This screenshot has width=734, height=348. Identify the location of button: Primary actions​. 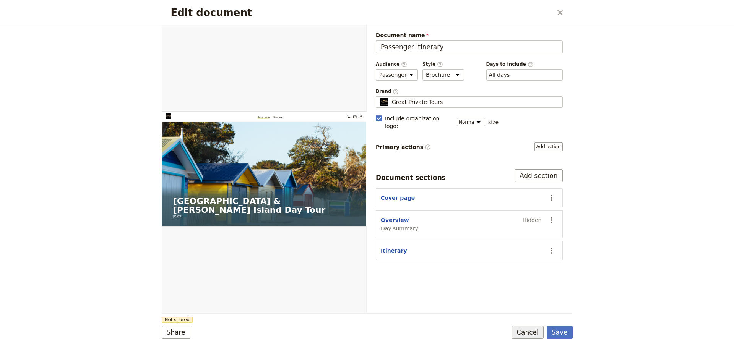
(549, 147).